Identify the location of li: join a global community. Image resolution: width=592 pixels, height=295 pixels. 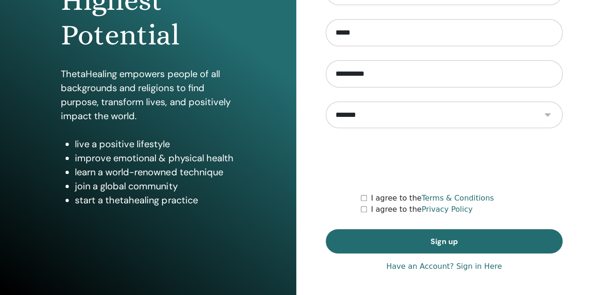
(155, 186).